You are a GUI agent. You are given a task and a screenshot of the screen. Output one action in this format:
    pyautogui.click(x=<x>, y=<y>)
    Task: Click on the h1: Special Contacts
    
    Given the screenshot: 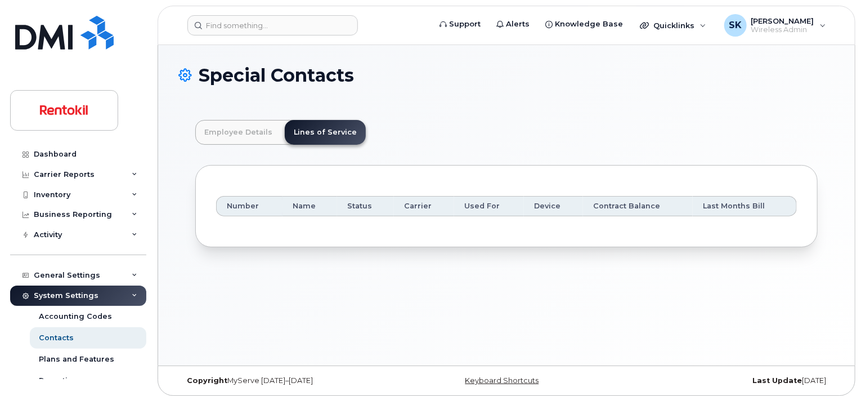 What is the action you would take?
    pyautogui.click(x=507, y=75)
    